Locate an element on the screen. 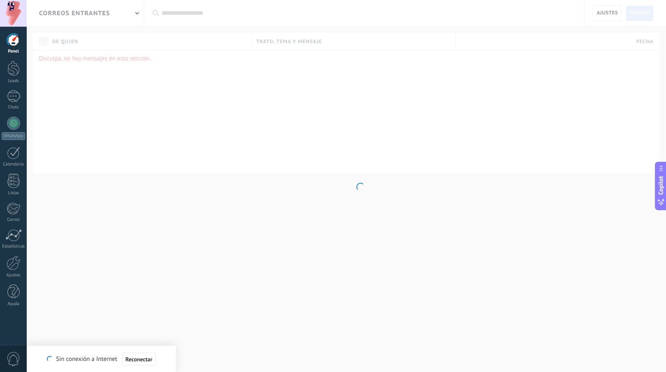 The height and width of the screenshot is (372, 666). div: Calendario is located at coordinates (14, 164).